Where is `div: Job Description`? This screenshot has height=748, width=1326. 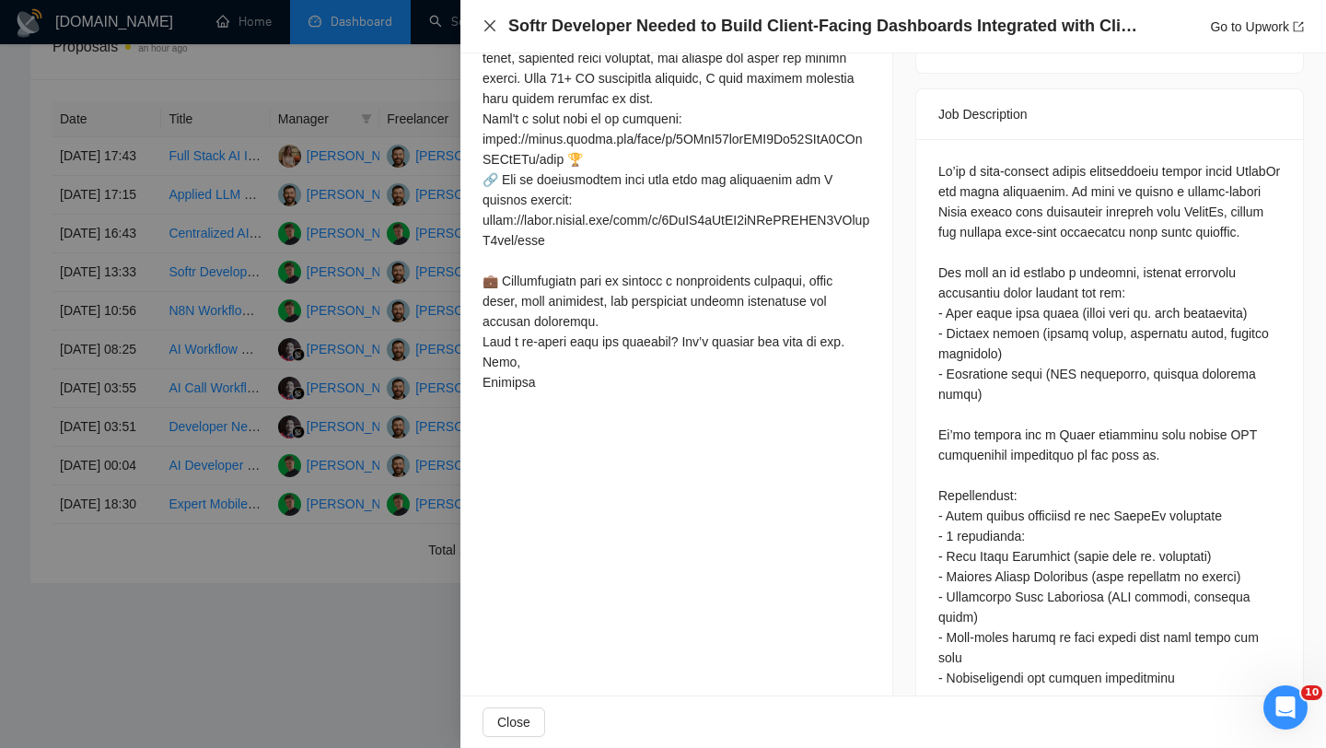
div: Job Description is located at coordinates (1110, 114).